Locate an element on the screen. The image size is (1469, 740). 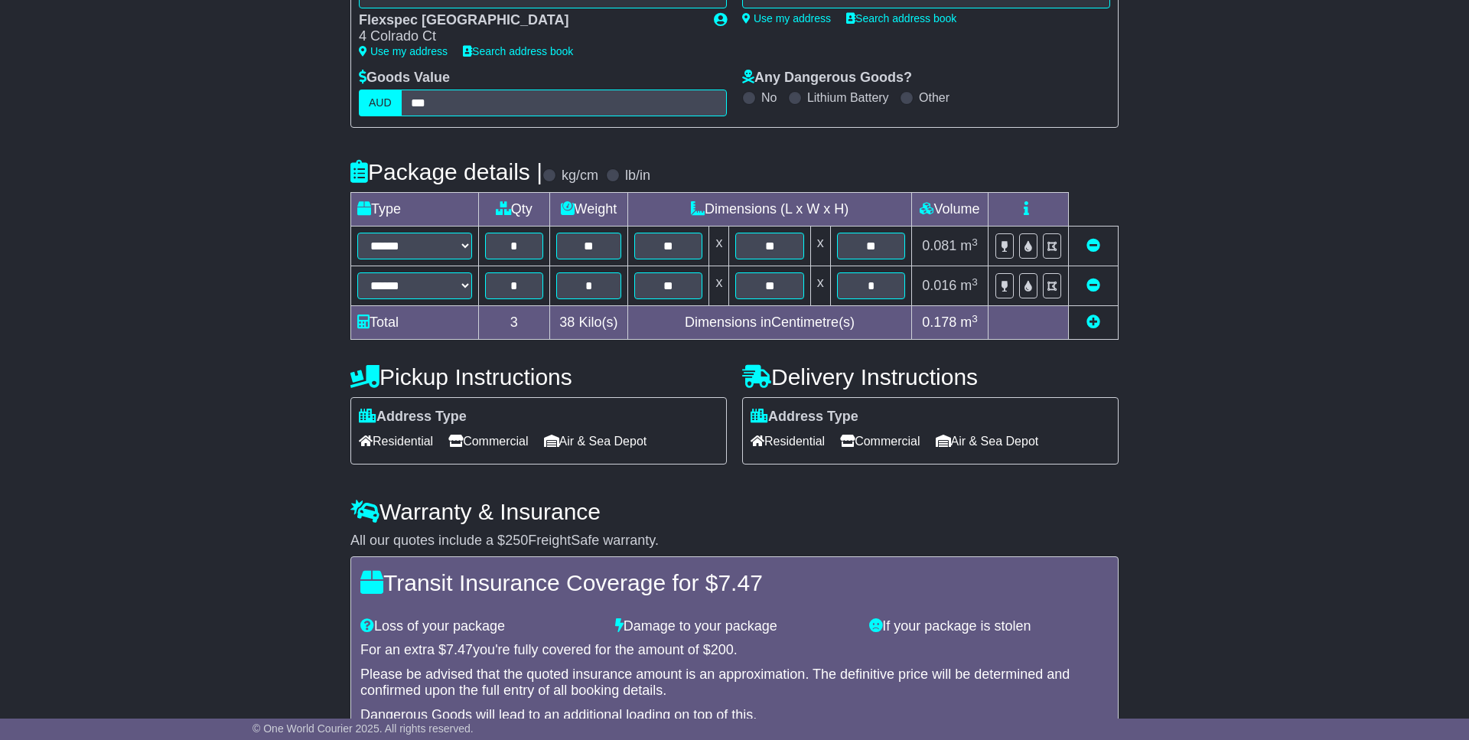
div: Please be advised that the quoted insurance amount is an approximation. The definitive price will... is located at coordinates (735, 682).